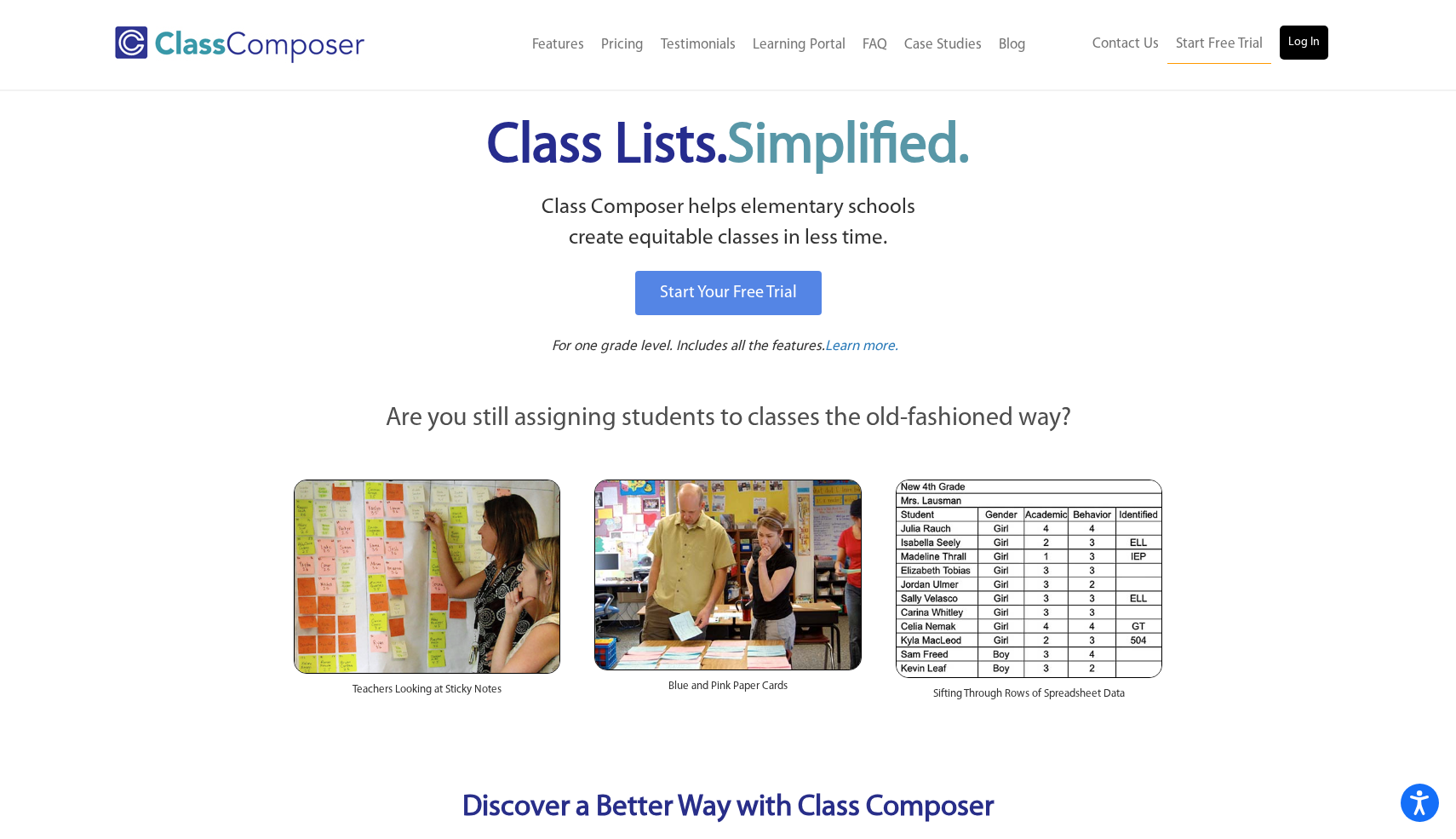 This screenshot has width=1456, height=839. Describe the element at coordinates (558, 46) in the screenshot. I see `a: Features` at that location.